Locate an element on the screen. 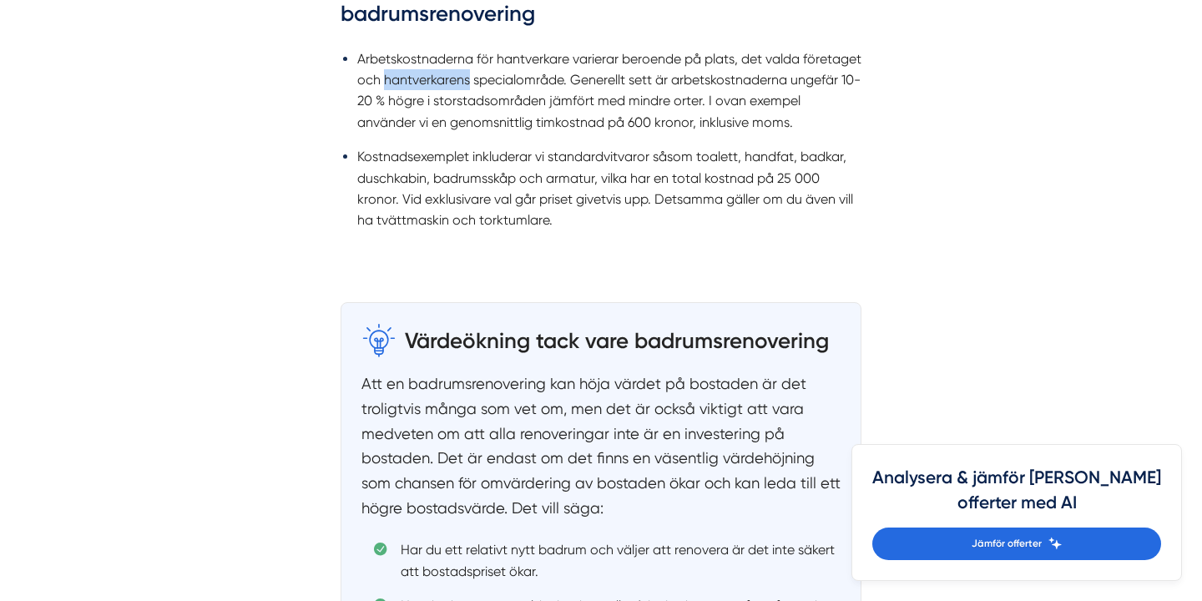 The width and height of the screenshot is (1202, 601). h3: Värdeökning tack vare badrumsrenovering is located at coordinates (617, 340).